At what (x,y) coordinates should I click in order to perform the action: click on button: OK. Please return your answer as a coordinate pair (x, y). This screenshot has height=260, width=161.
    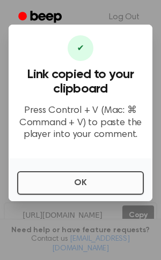
    Looking at the image, I should click on (80, 183).